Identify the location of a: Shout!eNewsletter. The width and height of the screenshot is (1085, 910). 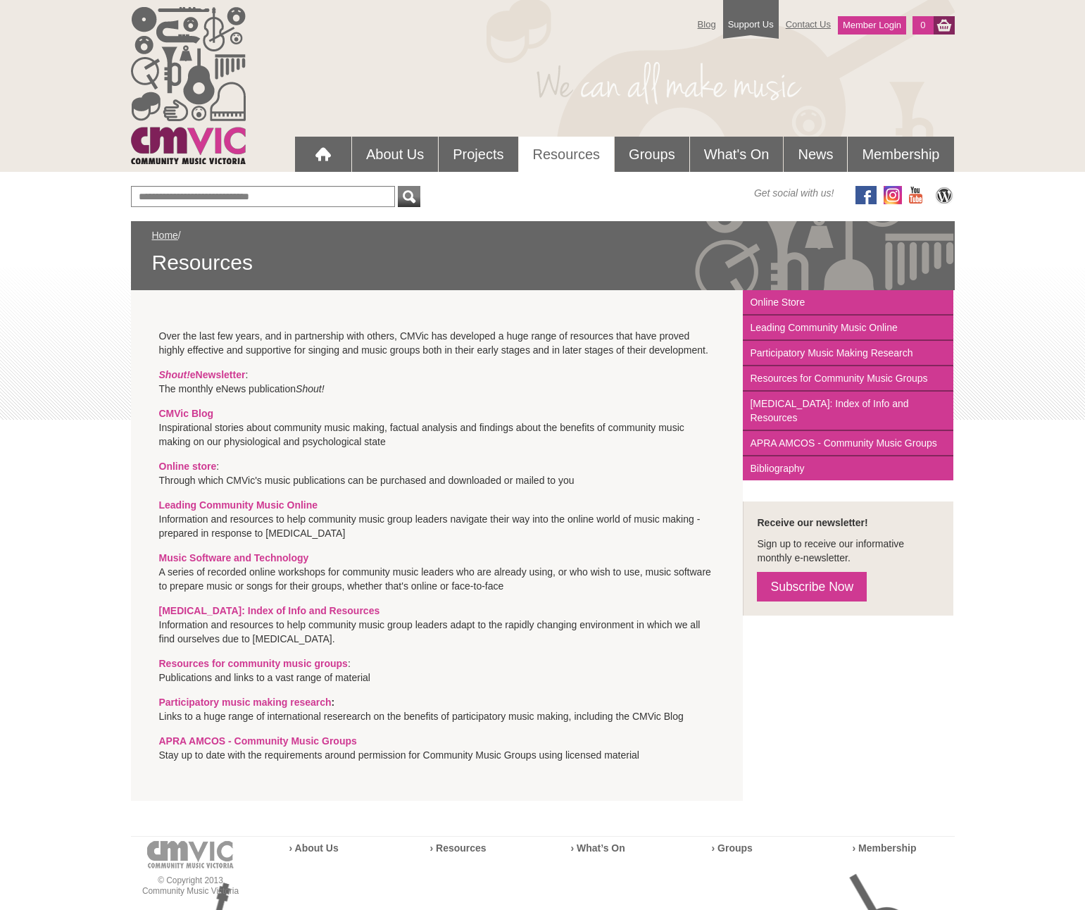
(202, 375).